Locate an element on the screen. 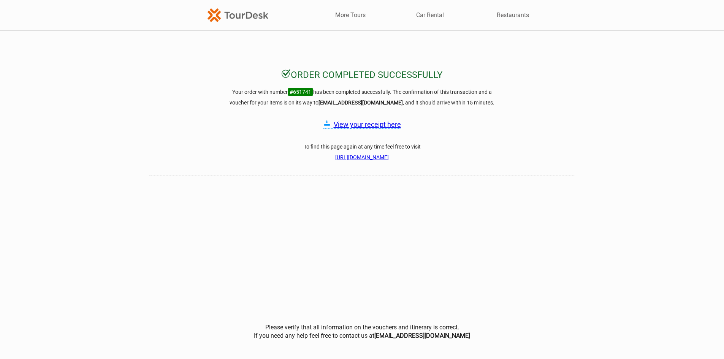 This screenshot has height=359, width=724. a: More Tours is located at coordinates (351, 15).